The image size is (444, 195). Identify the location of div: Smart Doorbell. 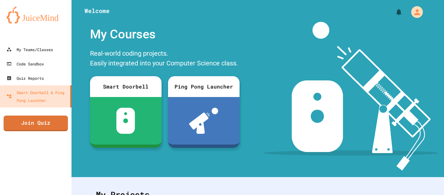
(126, 86).